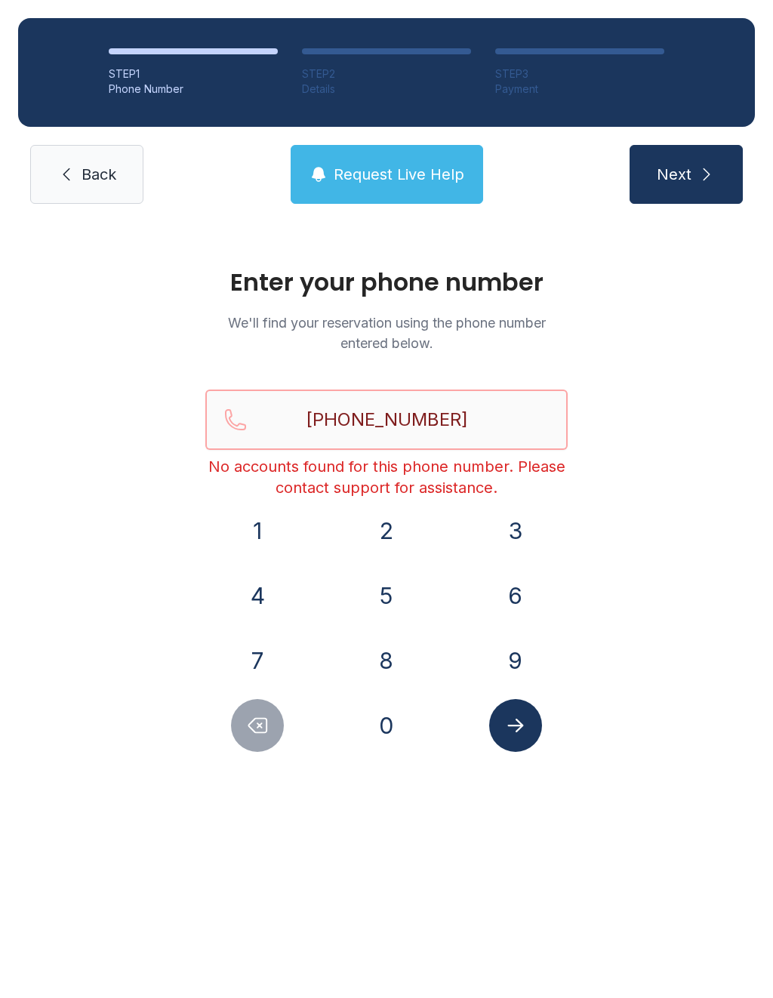 The image size is (773, 998). Describe the element at coordinates (674, 174) in the screenshot. I see `span: Next` at that location.